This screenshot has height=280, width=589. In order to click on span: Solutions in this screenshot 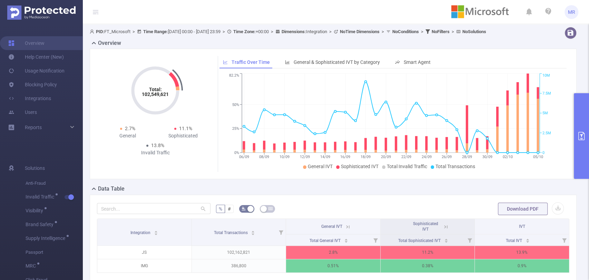, I will do `click(35, 168)`.